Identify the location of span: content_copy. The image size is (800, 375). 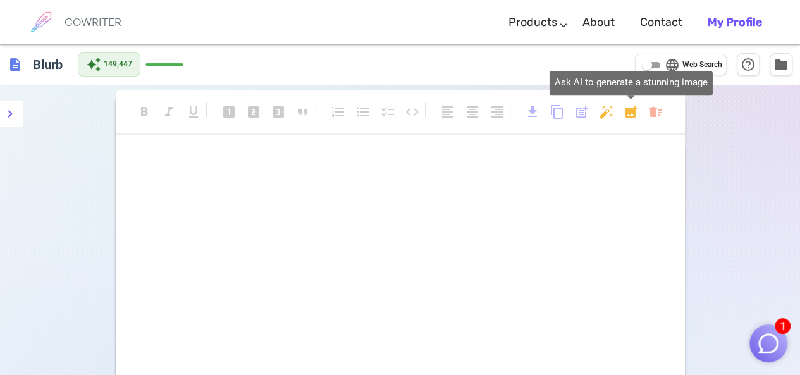
(557, 112).